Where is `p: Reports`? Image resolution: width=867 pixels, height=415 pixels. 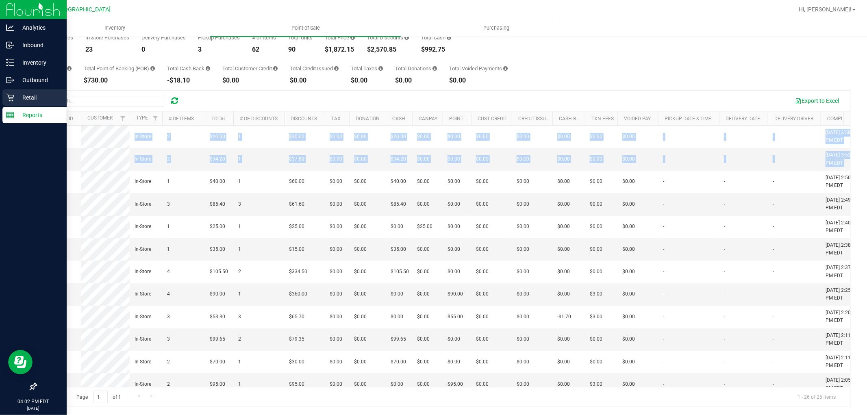
p: Reports is located at coordinates (39, 115).